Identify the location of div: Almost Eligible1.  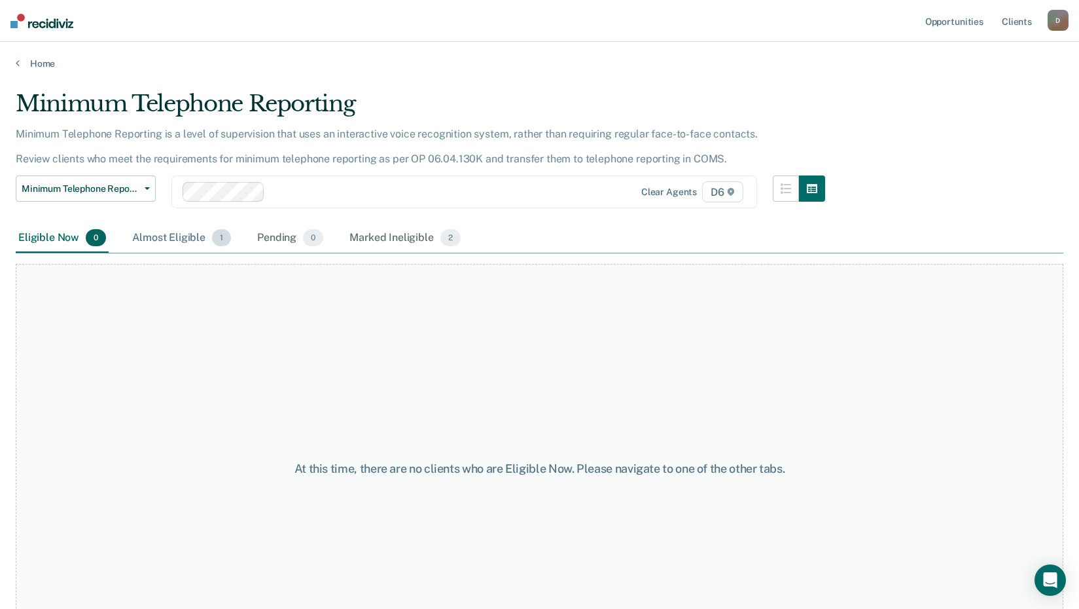
(181, 238).